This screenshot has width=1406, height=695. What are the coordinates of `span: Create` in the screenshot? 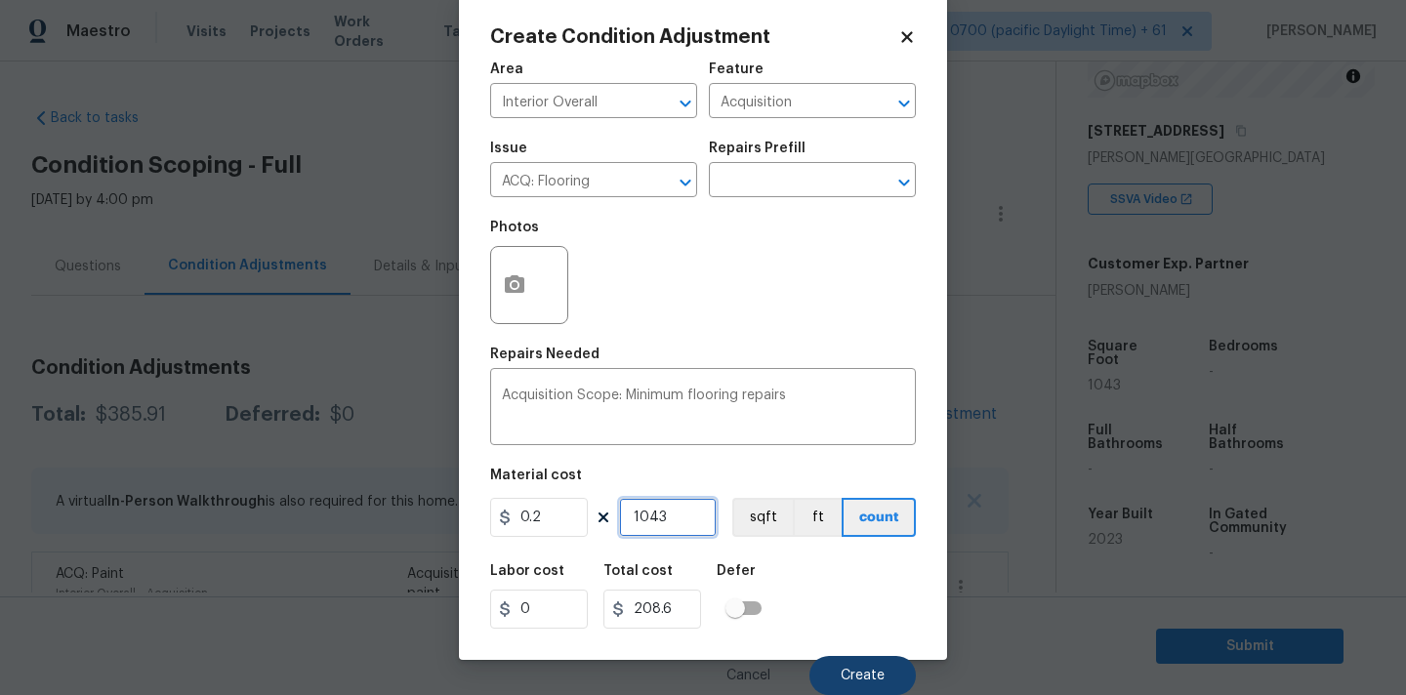 It's located at (862, 676).